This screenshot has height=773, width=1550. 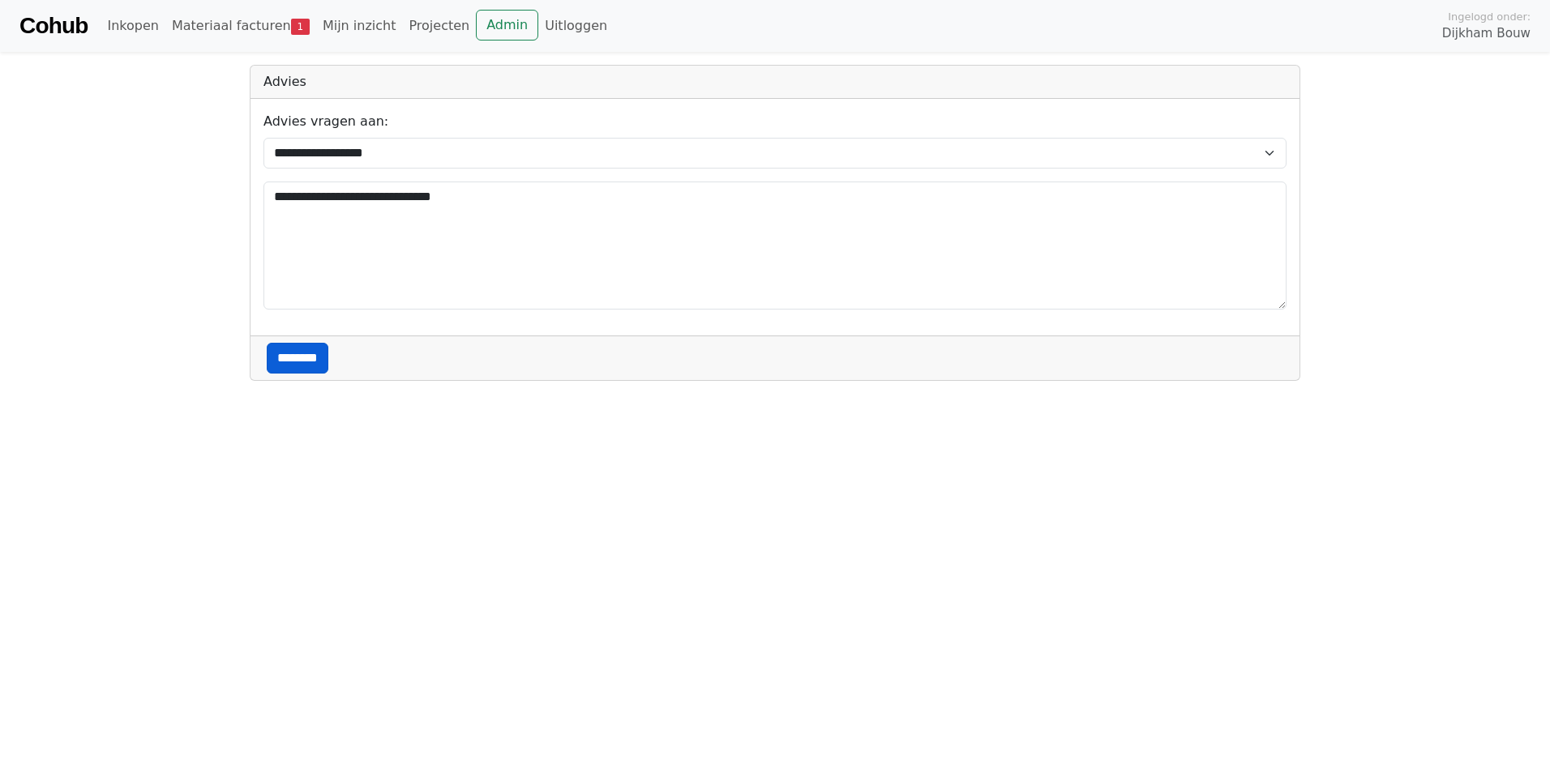 What do you see at coordinates (507, 25) in the screenshot?
I see `a: Admin` at bounding box center [507, 25].